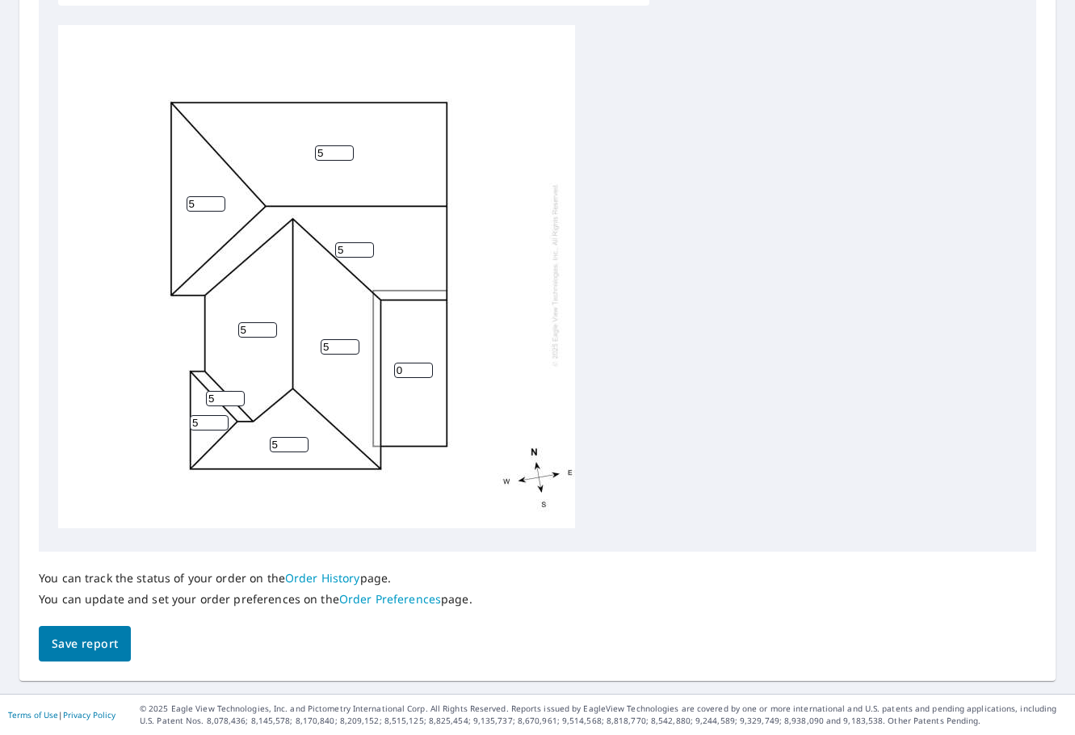 The image size is (1075, 735). I want to click on p: You can update and set your order preferences on the page., so click(255, 599).